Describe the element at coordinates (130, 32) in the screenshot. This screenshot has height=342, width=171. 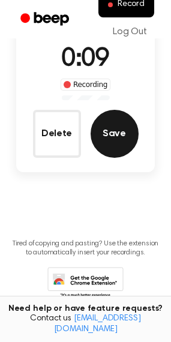
I see `a: Log Out` at that location.